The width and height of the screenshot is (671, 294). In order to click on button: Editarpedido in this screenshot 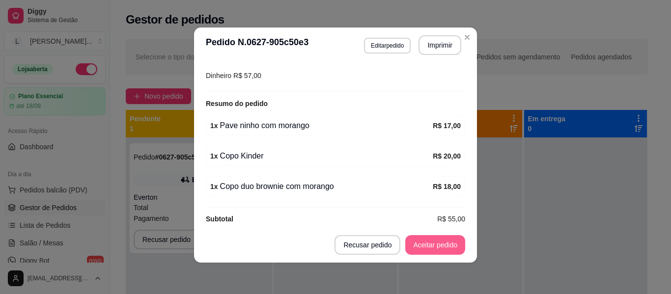, I will do `click(387, 46)`.